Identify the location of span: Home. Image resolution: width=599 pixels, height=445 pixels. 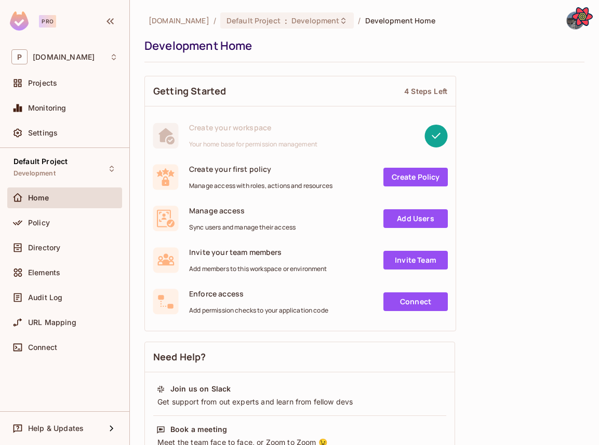
(38, 198).